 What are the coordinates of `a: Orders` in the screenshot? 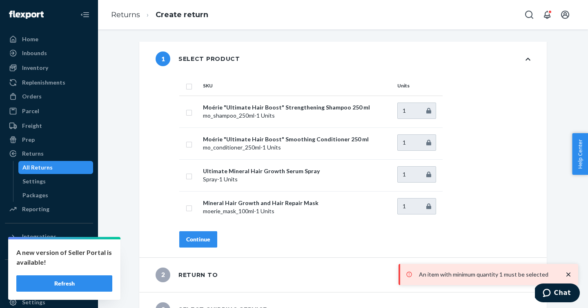 It's located at (49, 96).